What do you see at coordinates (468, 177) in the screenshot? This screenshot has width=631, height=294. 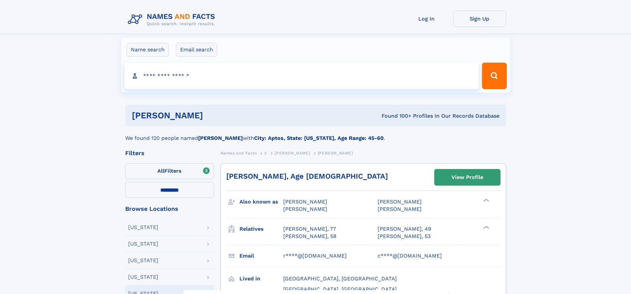 I see `a: View Profile` at bounding box center [468, 177].